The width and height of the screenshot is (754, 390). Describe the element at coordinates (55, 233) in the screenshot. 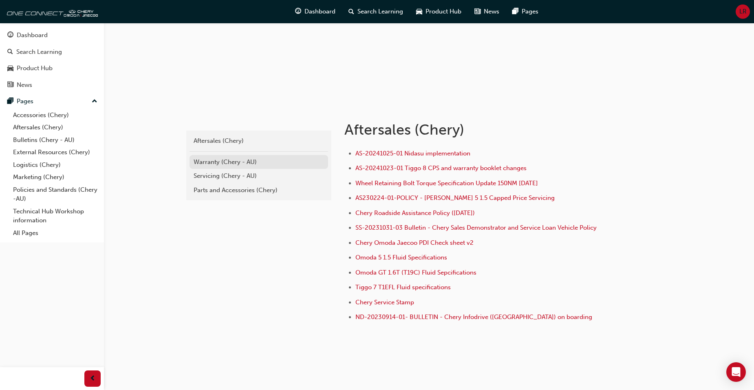

I see `a: All Pages` at that location.